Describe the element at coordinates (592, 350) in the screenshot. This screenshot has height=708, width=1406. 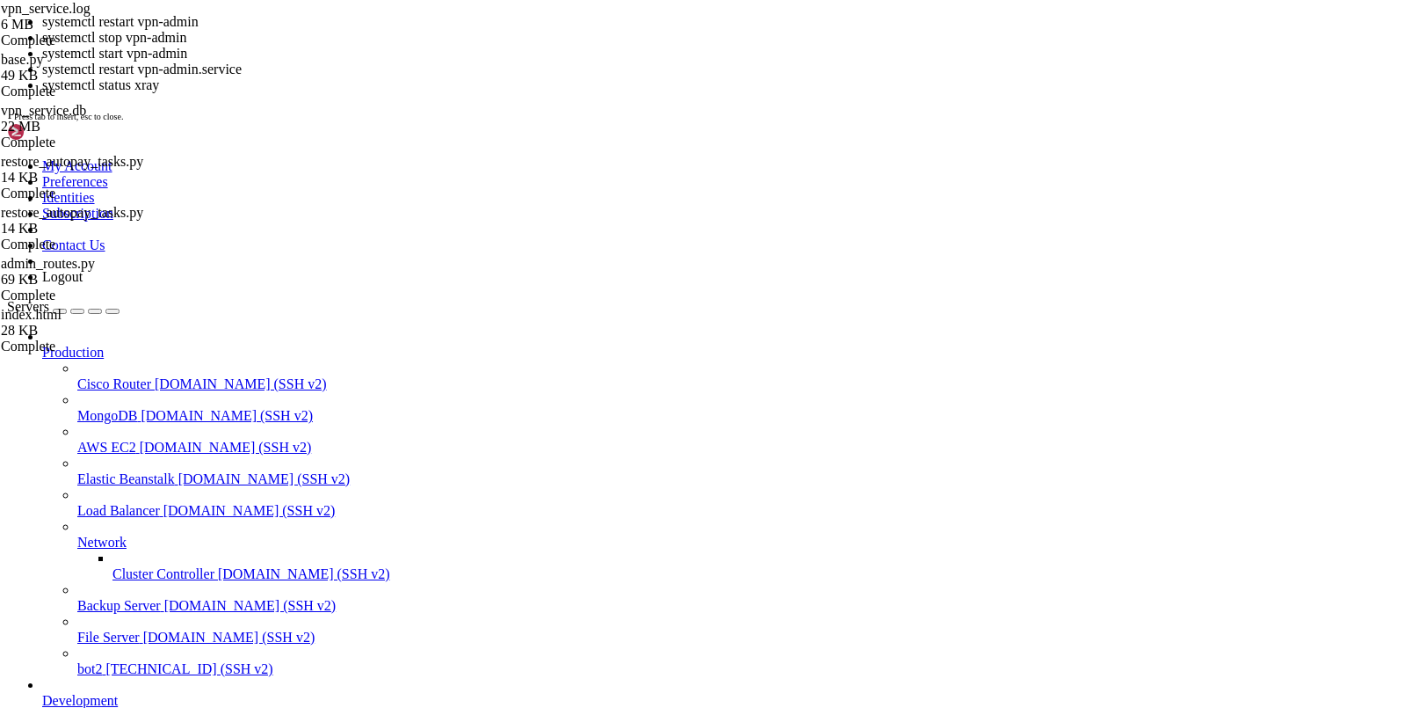
I see `x-row: 12 of these updates are standard security updates.` at that location.